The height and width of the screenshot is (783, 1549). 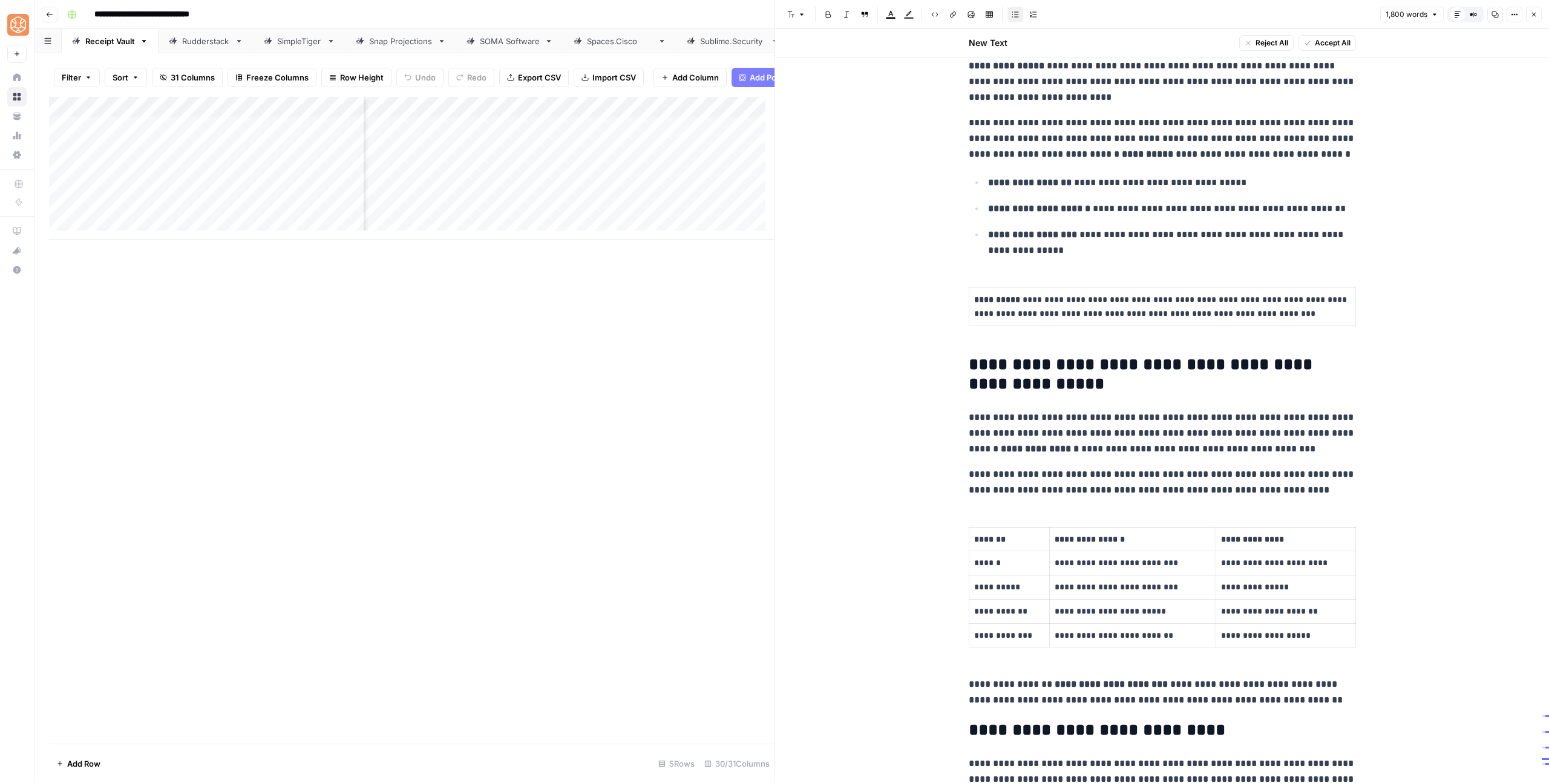 I want to click on a: SimpleTiger, so click(x=300, y=41).